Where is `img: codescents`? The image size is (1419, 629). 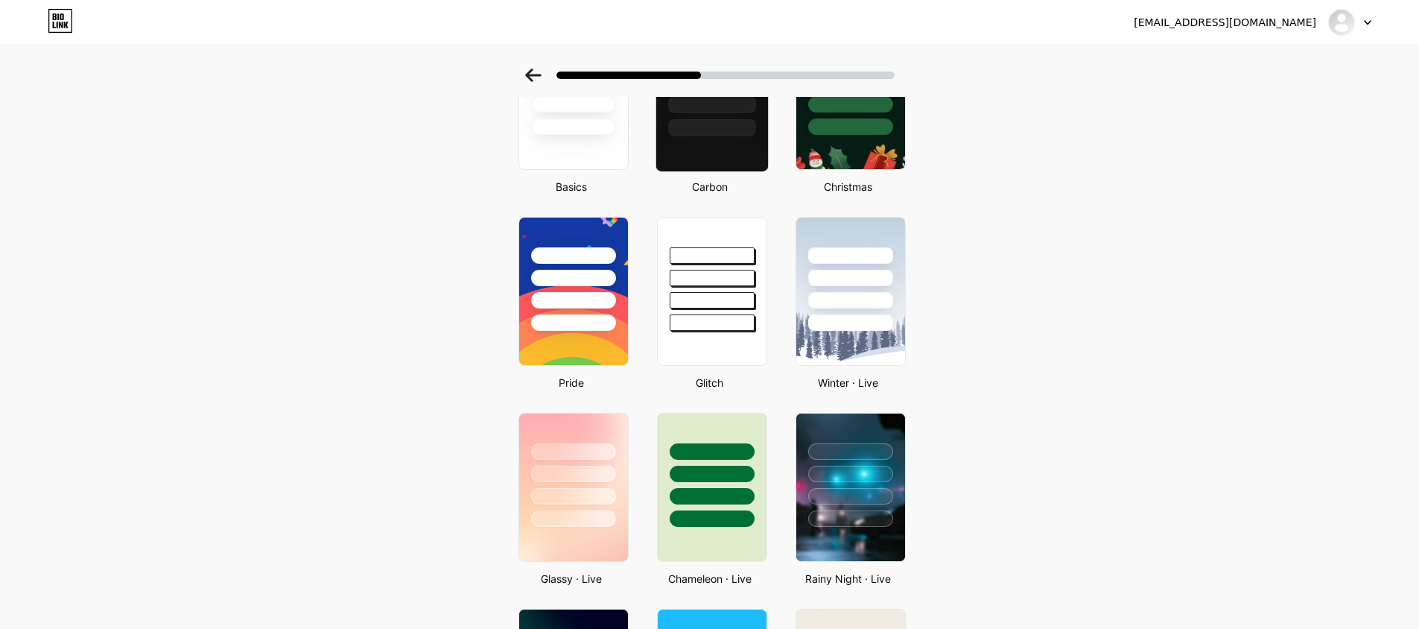
img: codescents is located at coordinates (1342, 22).